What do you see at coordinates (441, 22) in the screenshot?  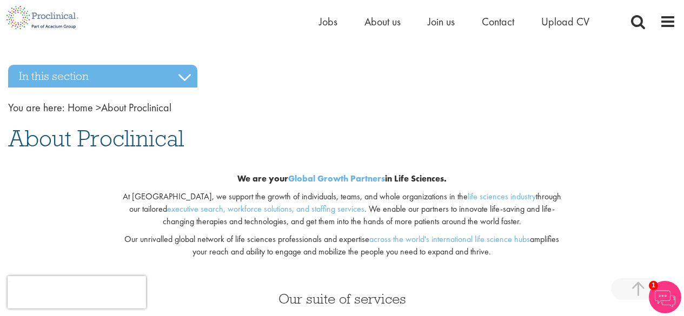 I see `a: Join us` at bounding box center [441, 22].